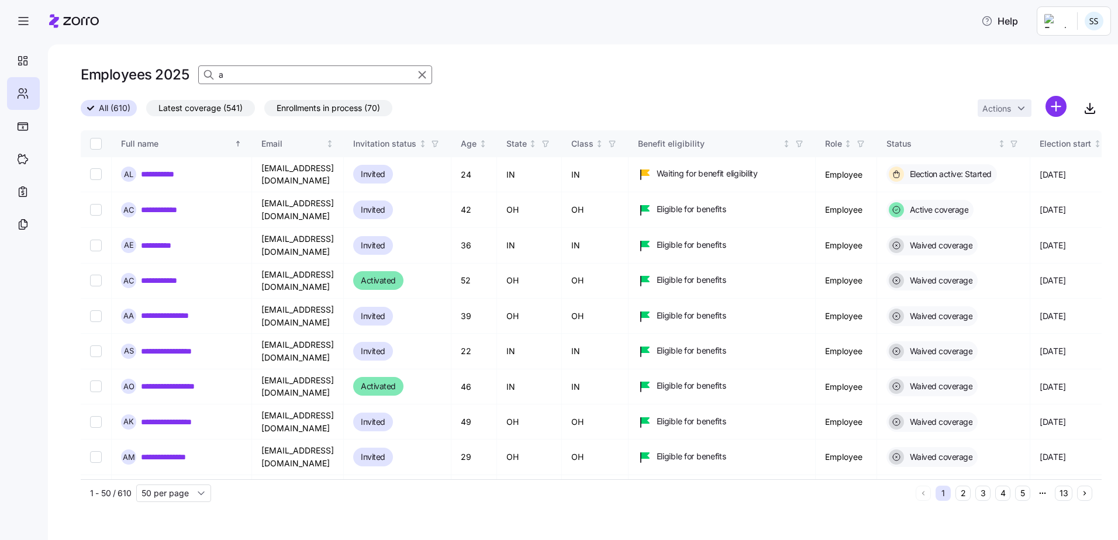 This screenshot has width=1118, height=540. Describe the element at coordinates (595, 144) in the screenshot. I see `th: ClassNot sorted` at that location.